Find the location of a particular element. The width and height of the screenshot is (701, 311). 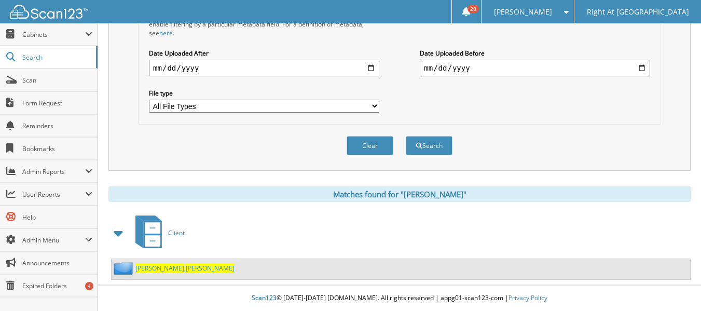

input: end is located at coordinates (535, 68).